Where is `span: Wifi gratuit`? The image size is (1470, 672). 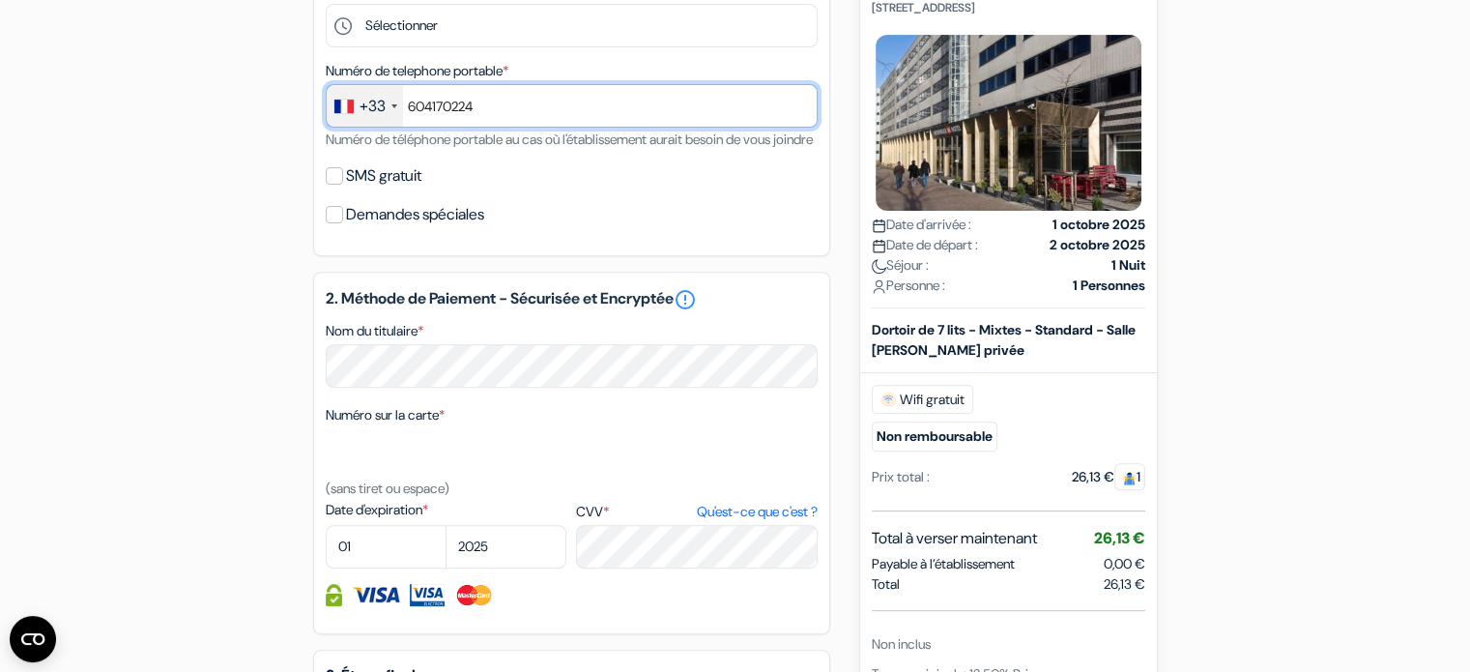
span: Wifi gratuit is located at coordinates (922, 399).